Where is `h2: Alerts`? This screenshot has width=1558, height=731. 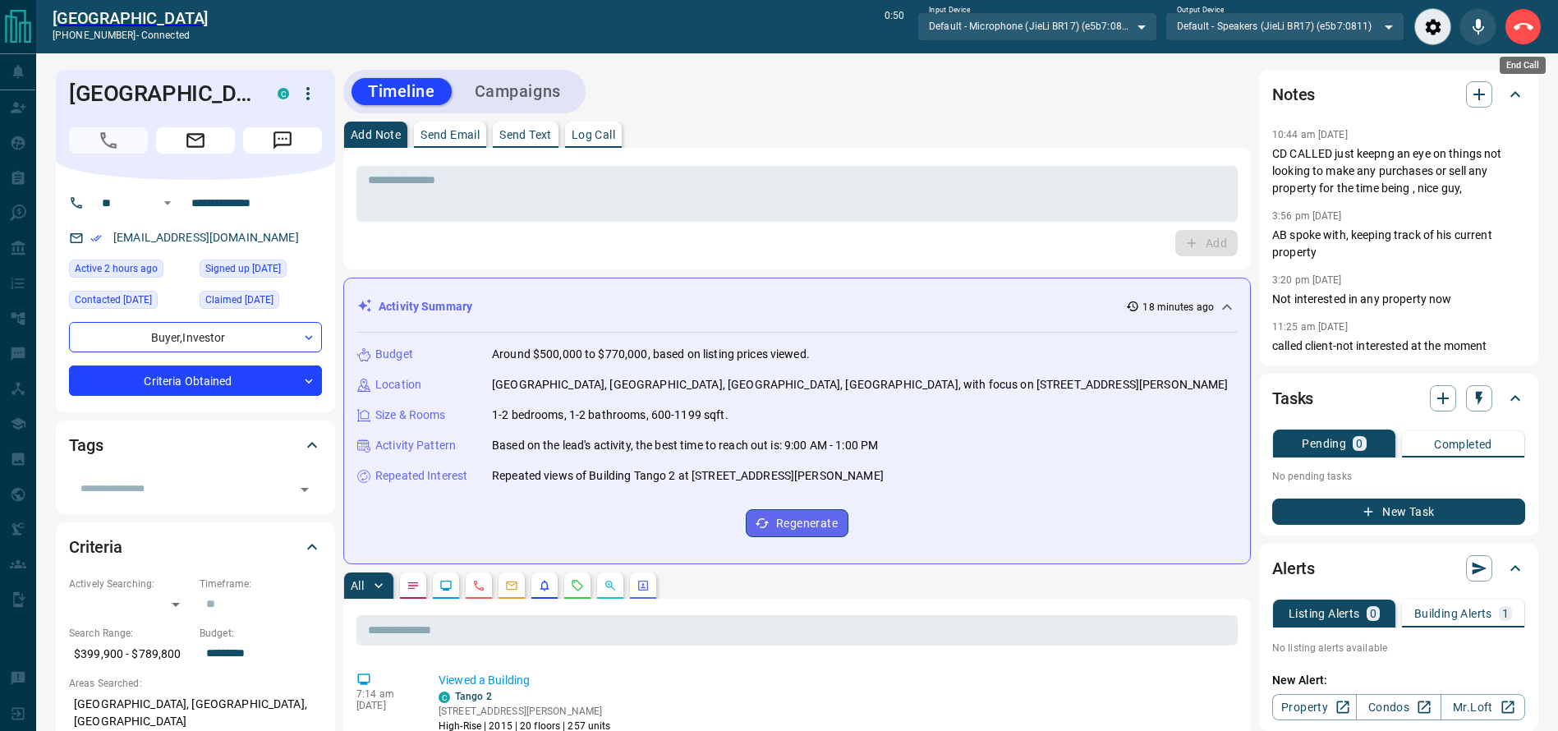
h2: Alerts is located at coordinates (1294, 568).